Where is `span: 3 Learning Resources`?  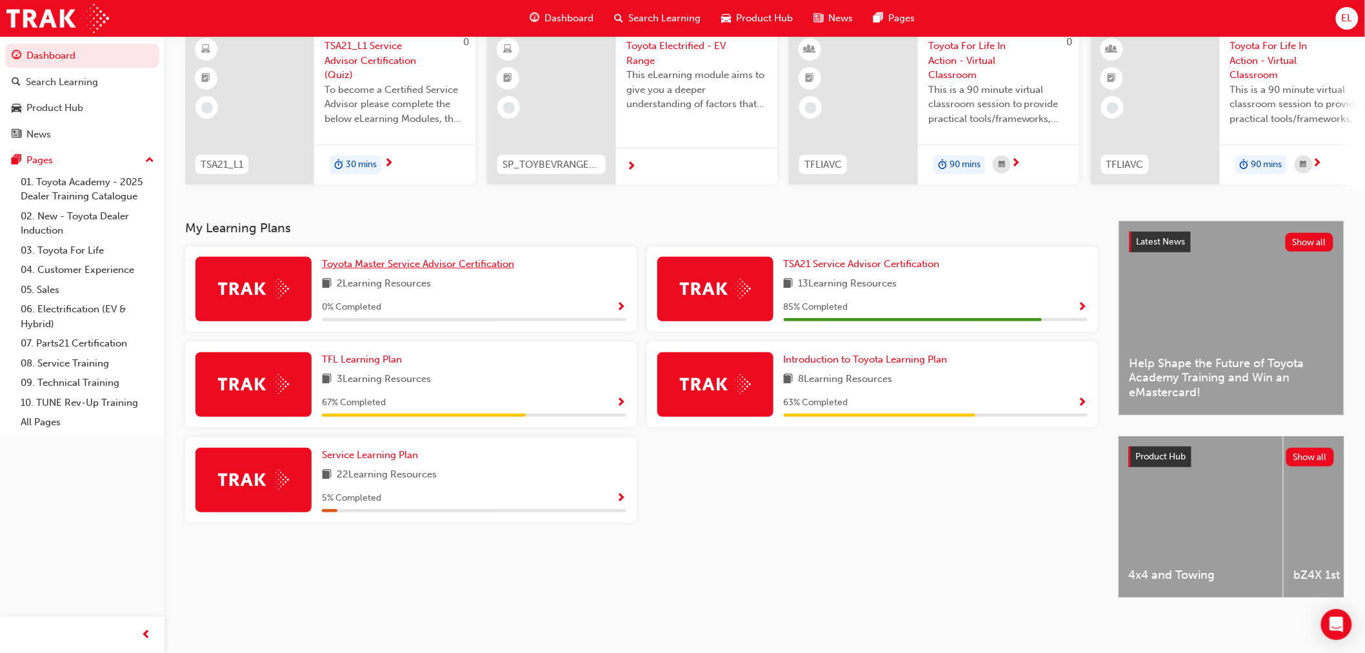 span: 3 Learning Resources is located at coordinates (384, 379).